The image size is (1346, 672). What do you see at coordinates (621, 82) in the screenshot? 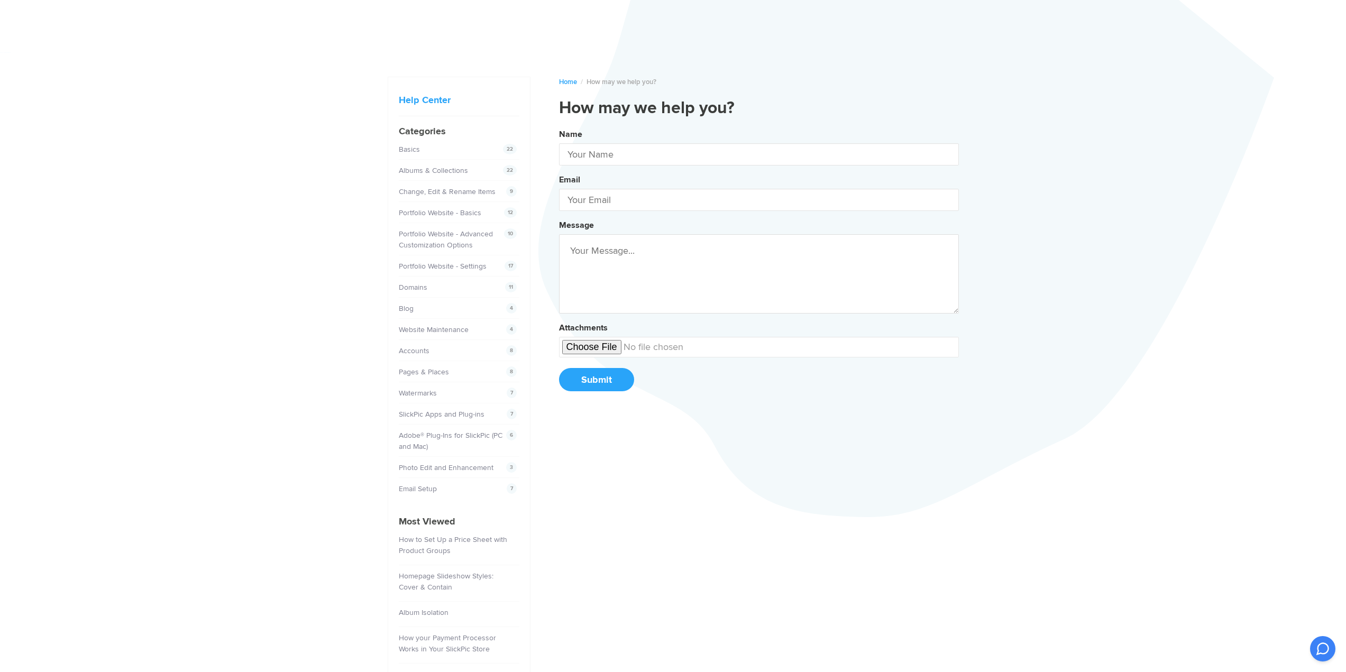
I see `span: How may we help you?` at bounding box center [621, 82].